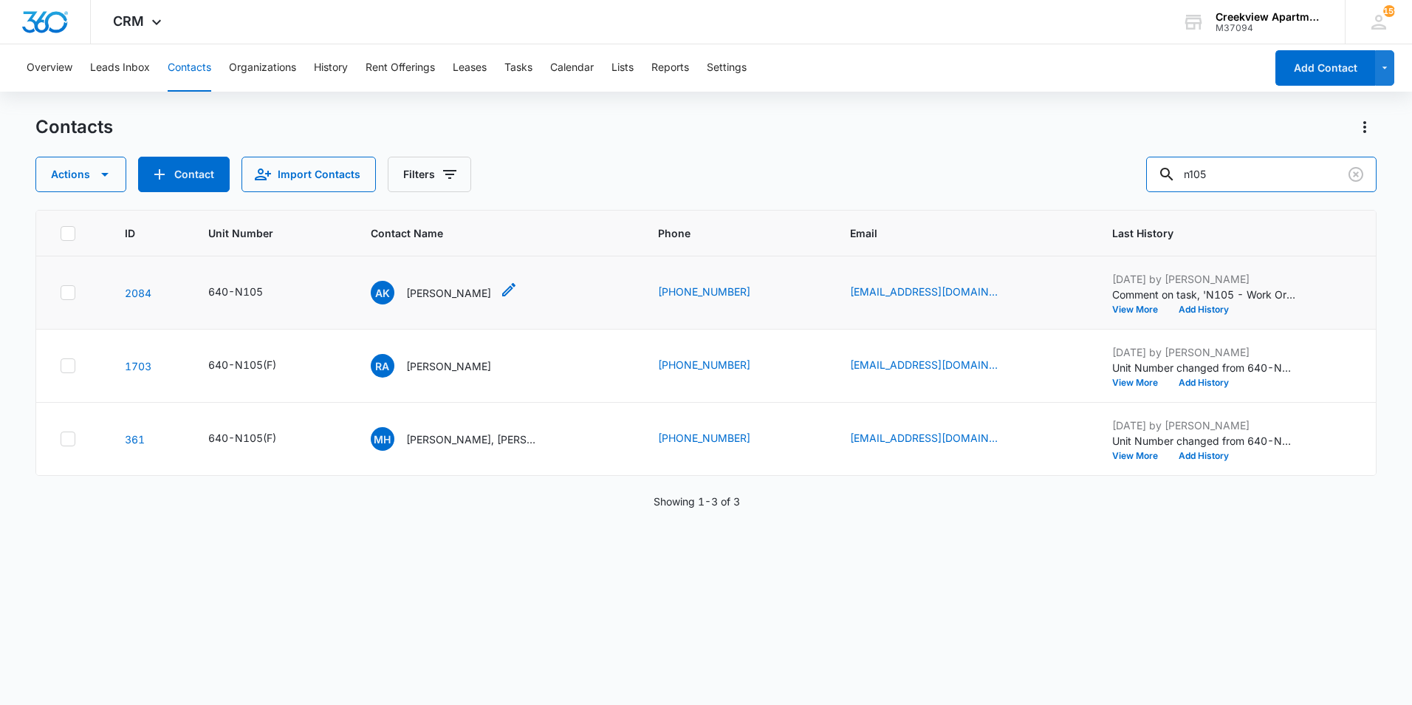  What do you see at coordinates (1269, 28) in the screenshot?
I see `div: account id` at bounding box center [1269, 28].